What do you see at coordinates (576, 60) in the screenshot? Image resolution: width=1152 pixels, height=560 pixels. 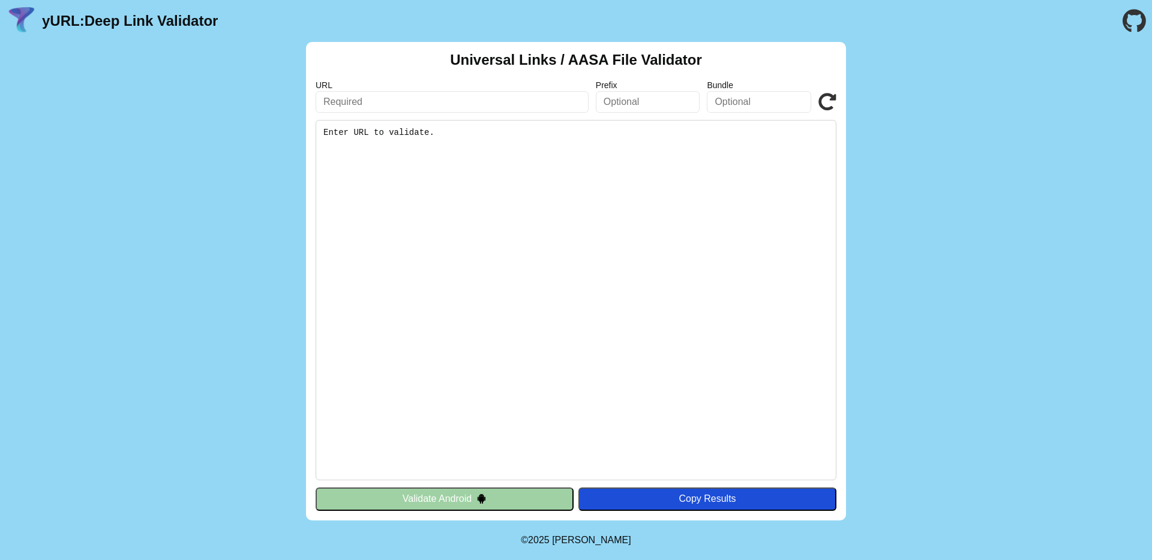 I see `h2: Universal Links / AASA File Validator` at bounding box center [576, 60].